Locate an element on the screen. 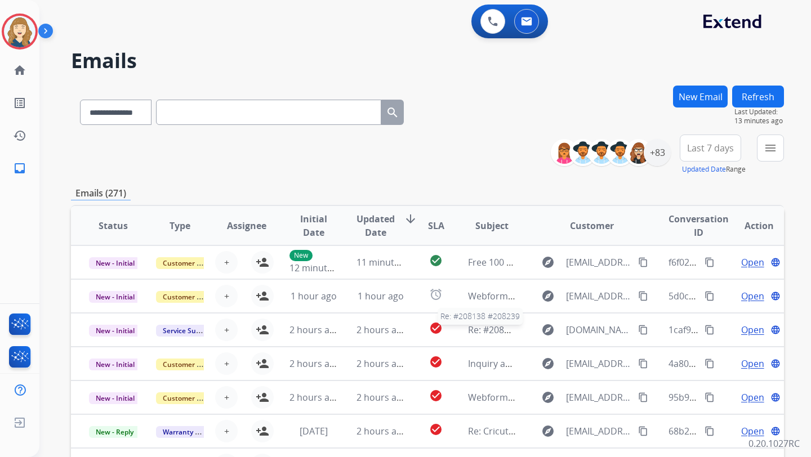 The height and width of the screenshot is (457, 811). span: SLA is located at coordinates (436, 226).